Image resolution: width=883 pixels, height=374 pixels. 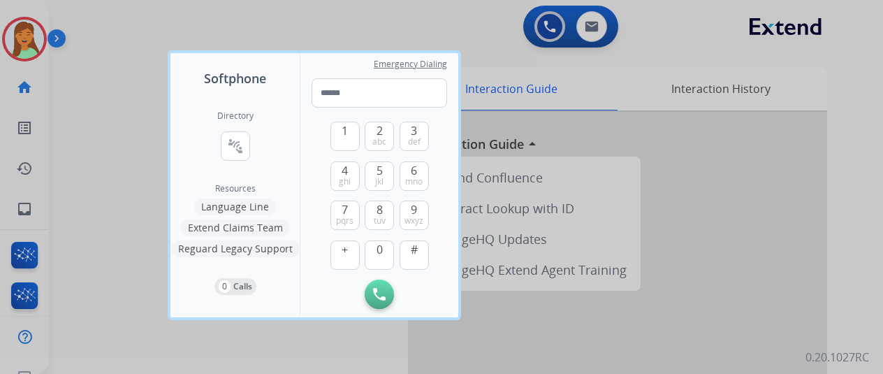 What do you see at coordinates (379, 142) in the screenshot?
I see `span: abc` at bounding box center [379, 142].